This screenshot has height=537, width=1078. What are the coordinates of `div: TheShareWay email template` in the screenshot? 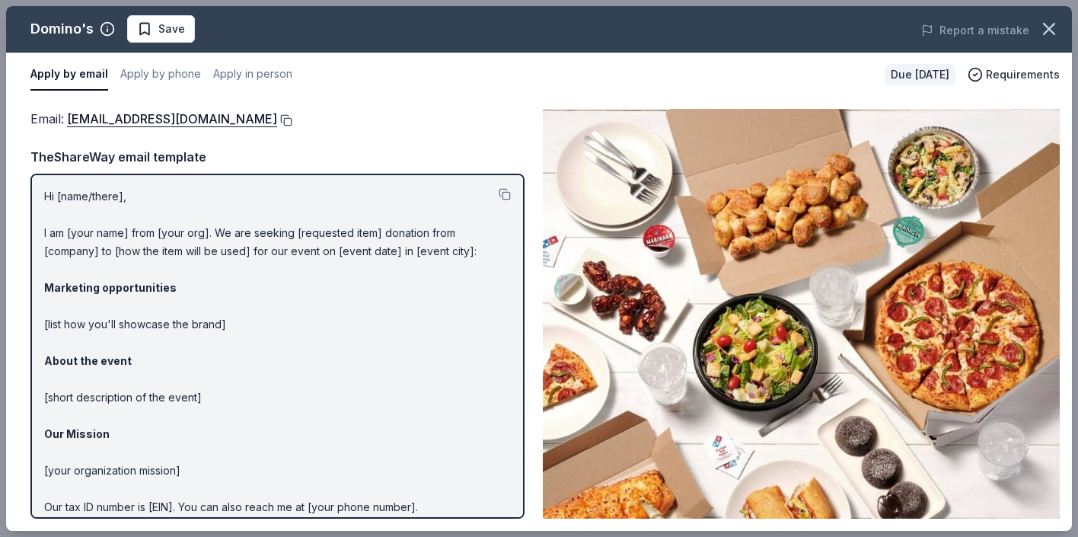 It's located at (277, 157).